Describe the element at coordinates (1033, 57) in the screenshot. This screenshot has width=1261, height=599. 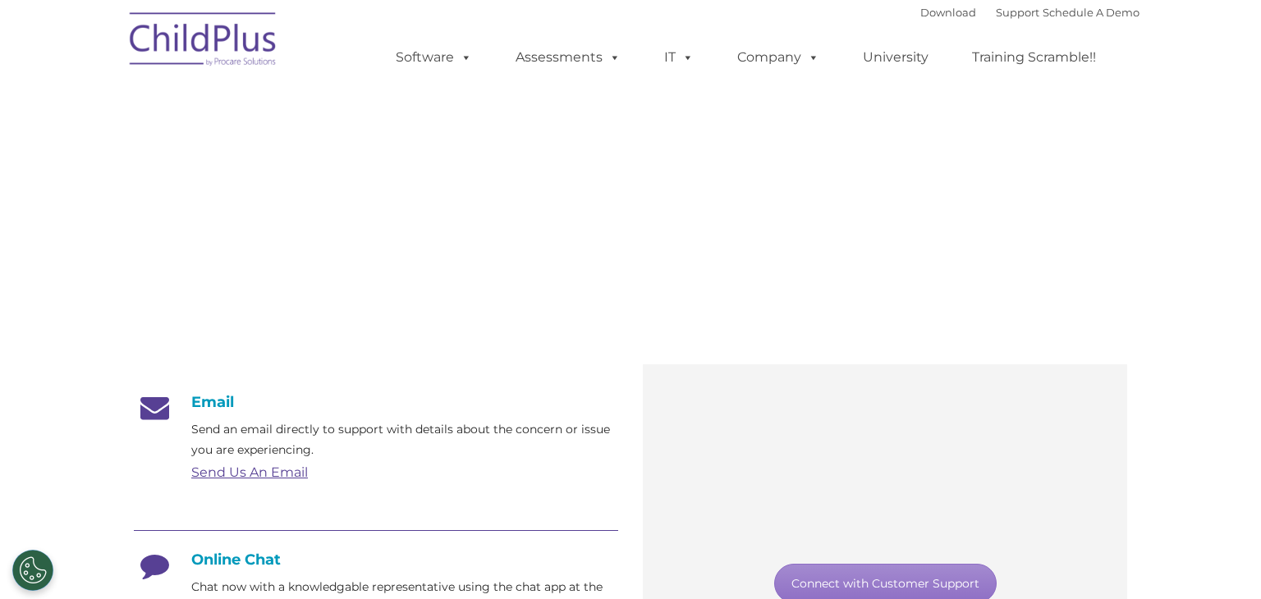
I see `a: Training Scramble!!` at that location.